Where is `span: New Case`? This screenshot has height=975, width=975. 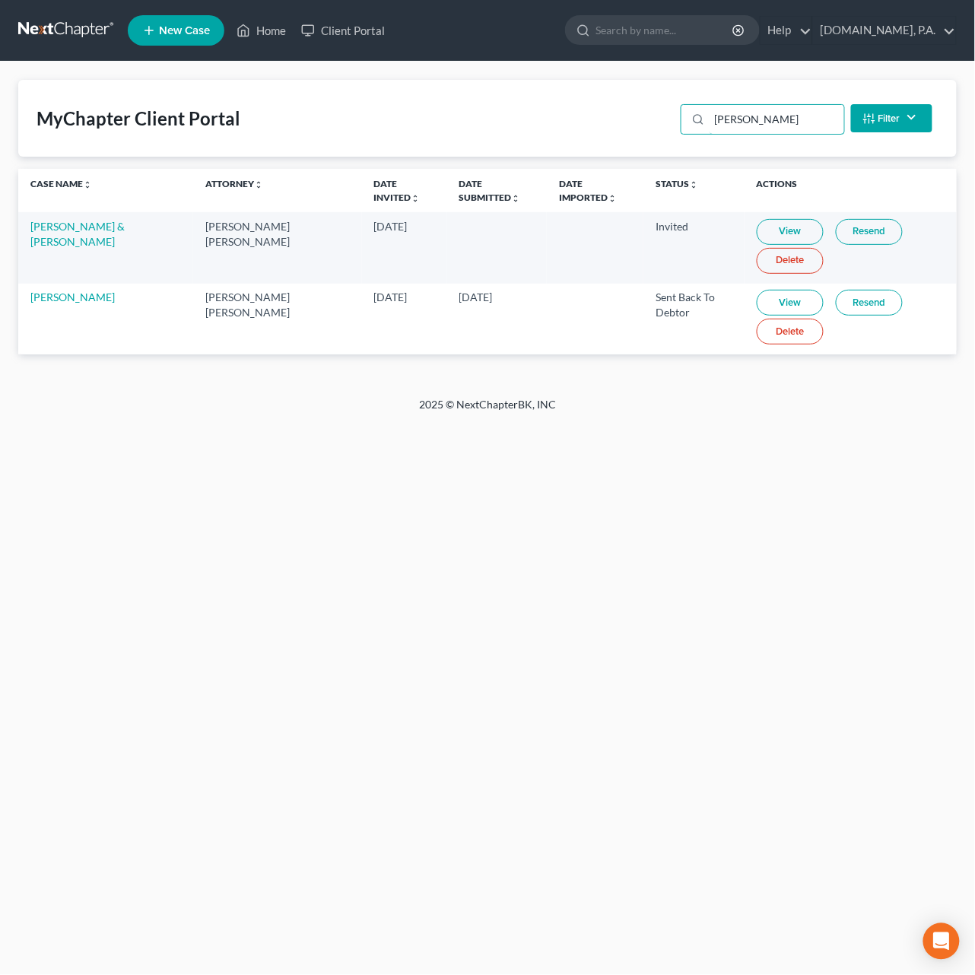
span: New Case is located at coordinates (184, 30).